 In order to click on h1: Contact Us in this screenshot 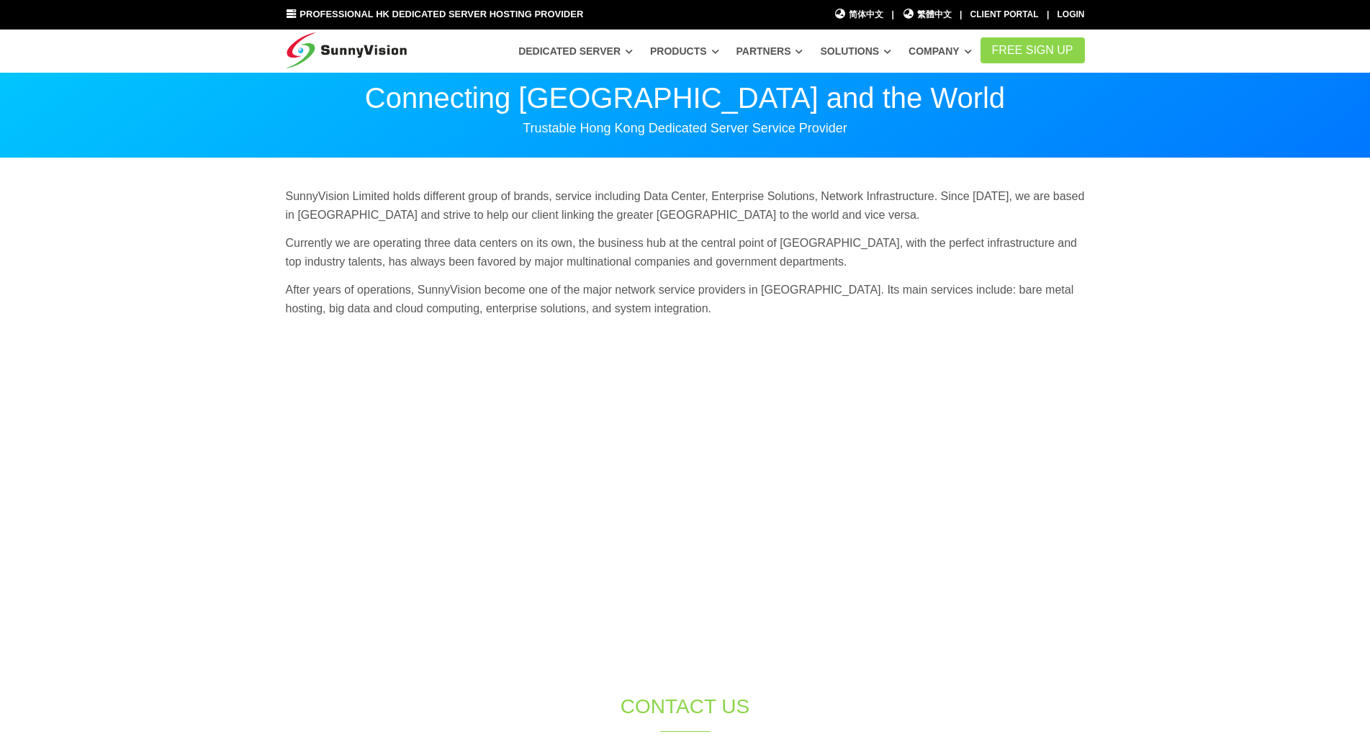, I will do `click(686, 706)`.